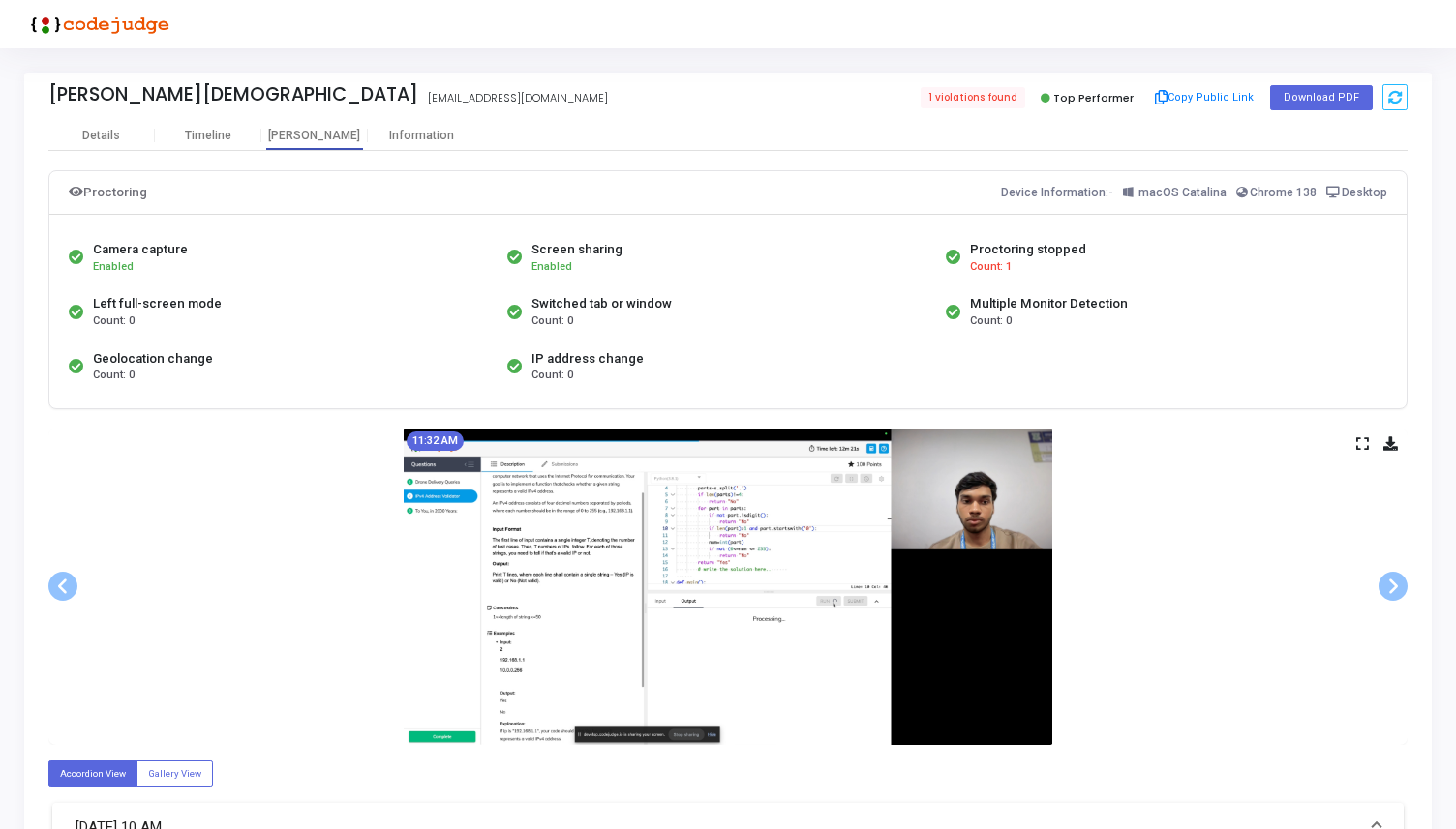  I want to click on button: Copy Public Link, so click(1204, 98).